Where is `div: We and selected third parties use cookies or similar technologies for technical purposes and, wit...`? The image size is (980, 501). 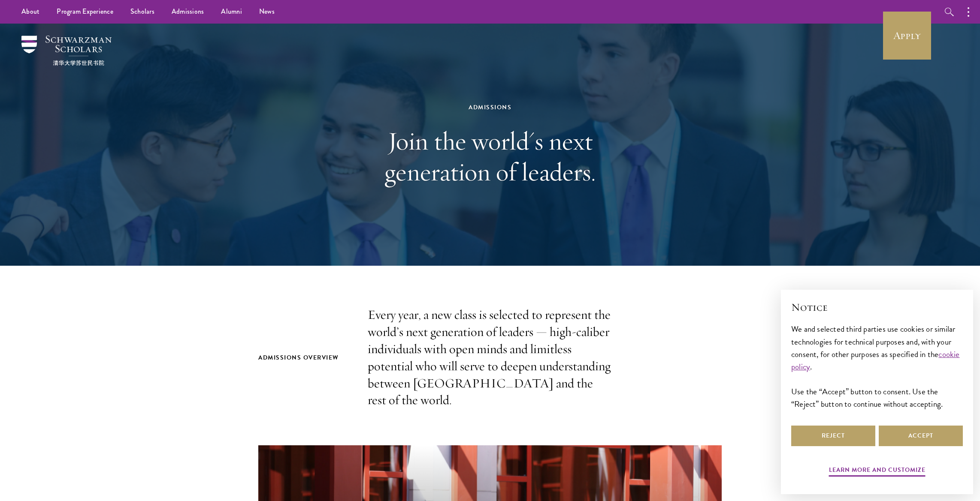
div: We and selected third parties use cookies or similar technologies for technical purposes and, wit... is located at coordinates (877, 366).